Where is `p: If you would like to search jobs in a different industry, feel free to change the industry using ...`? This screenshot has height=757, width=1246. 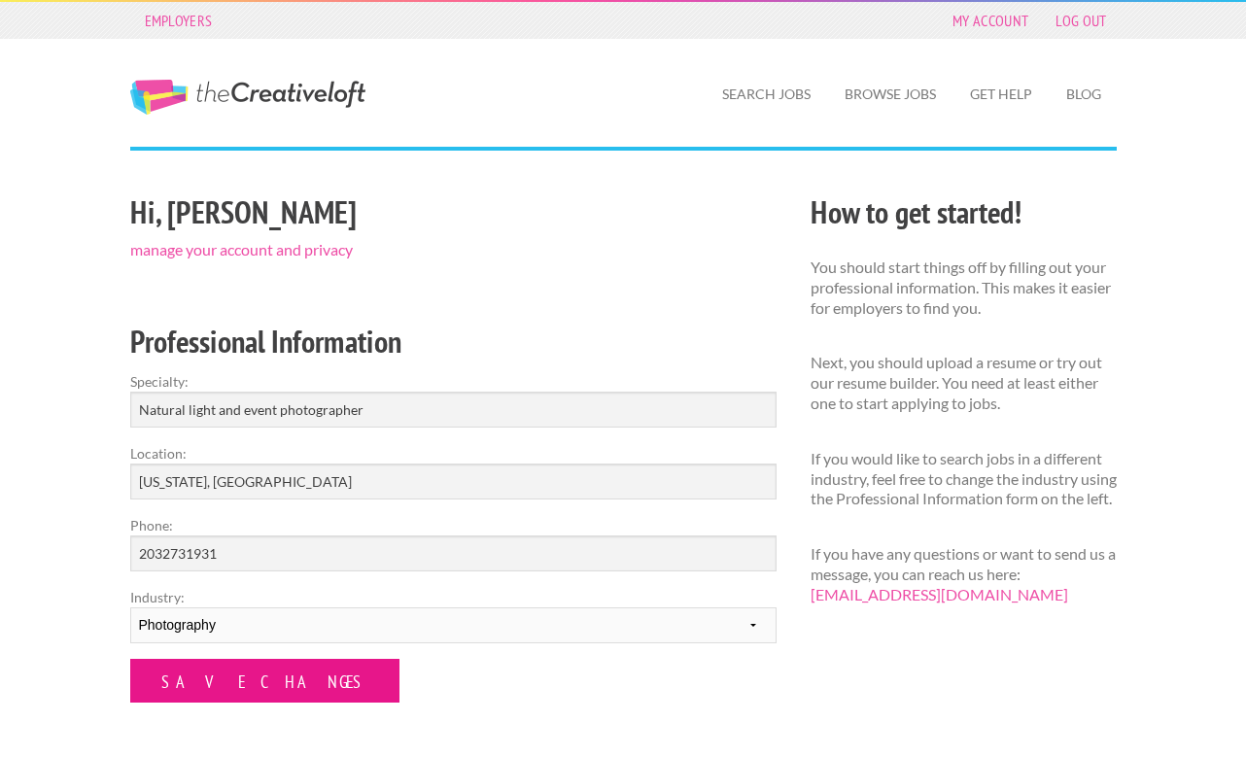
p: If you would like to search jobs in a different industry, feel free to change the industry using ... is located at coordinates (963, 479).